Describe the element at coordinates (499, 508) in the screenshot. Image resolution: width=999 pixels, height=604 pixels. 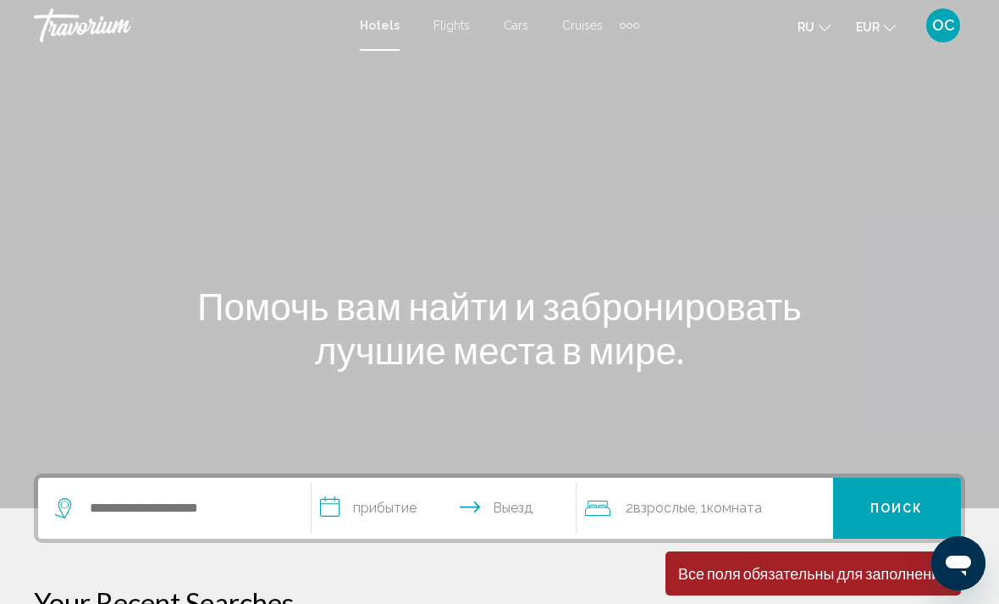
I see `div: Search widget` at that location.